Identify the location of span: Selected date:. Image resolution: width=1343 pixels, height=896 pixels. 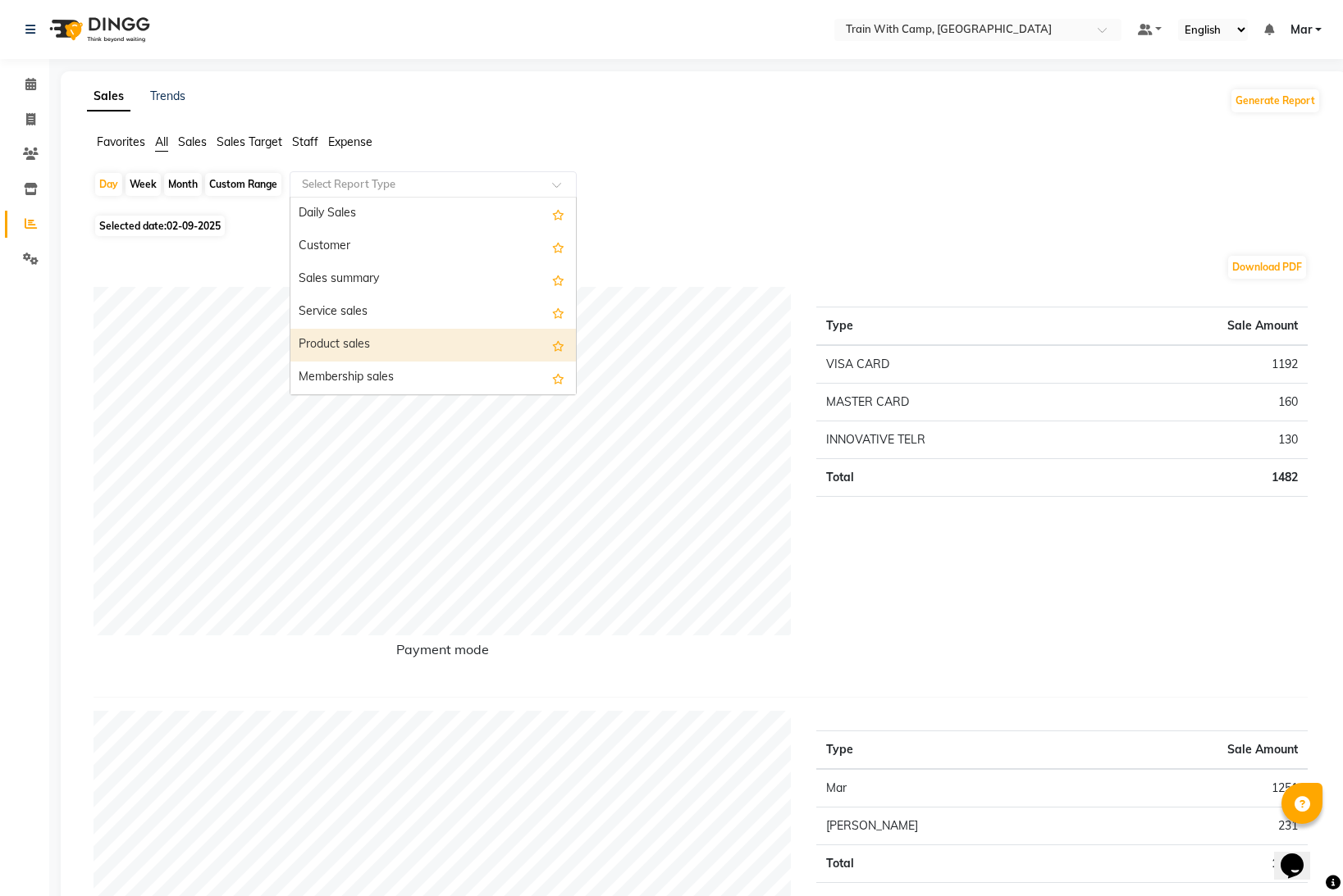
(160, 225).